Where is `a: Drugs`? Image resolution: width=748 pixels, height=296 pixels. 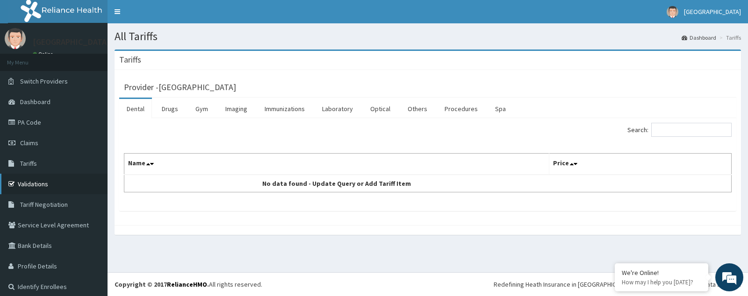 a: Drugs is located at coordinates (170, 109).